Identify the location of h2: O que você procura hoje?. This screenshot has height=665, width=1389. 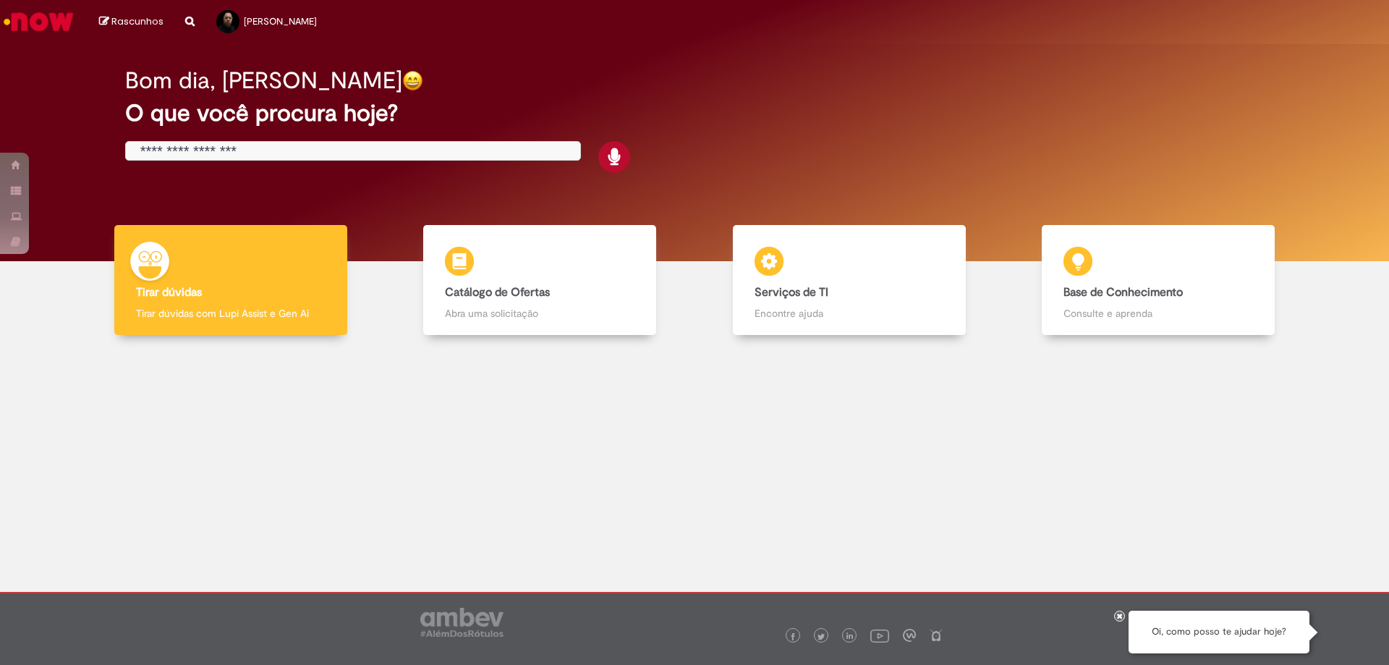
(694, 113).